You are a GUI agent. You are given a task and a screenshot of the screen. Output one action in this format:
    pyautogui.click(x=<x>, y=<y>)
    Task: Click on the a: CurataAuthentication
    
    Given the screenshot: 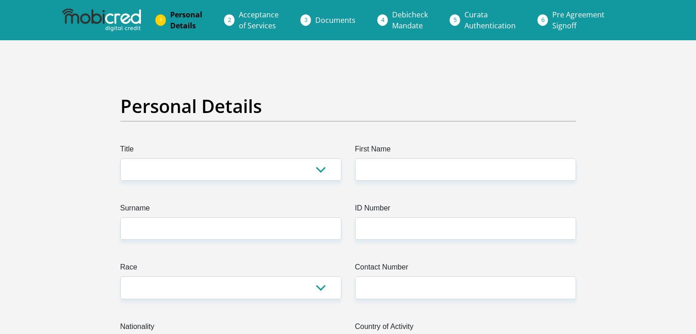 What is the action you would take?
    pyautogui.click(x=490, y=20)
    